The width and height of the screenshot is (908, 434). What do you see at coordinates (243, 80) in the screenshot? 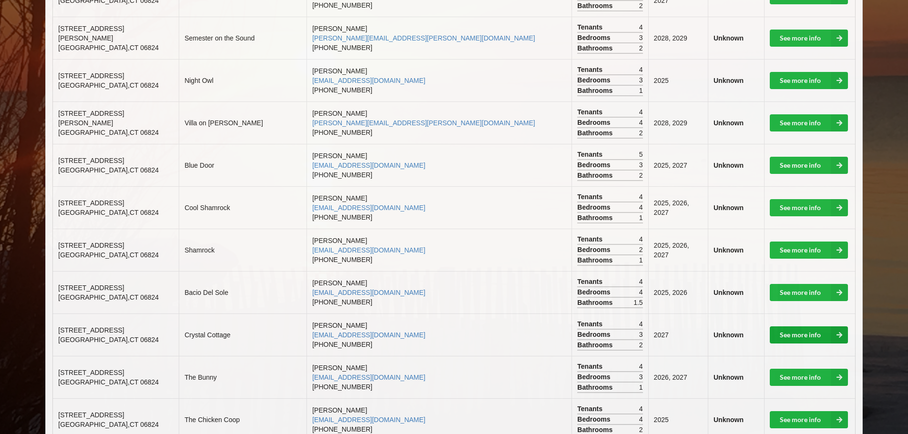
I see `td: Night Owl` at bounding box center [243, 80].